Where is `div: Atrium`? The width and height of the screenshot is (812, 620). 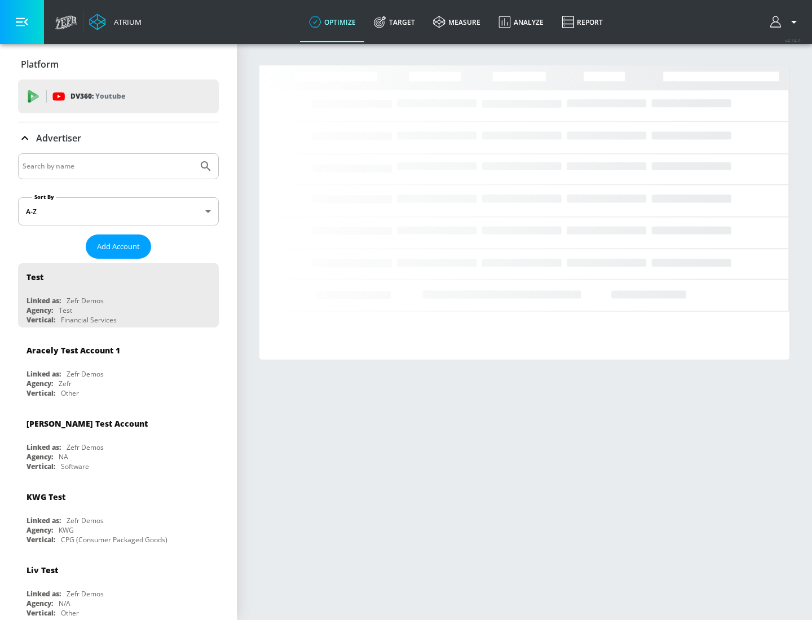
div: Atrium is located at coordinates (125, 22).